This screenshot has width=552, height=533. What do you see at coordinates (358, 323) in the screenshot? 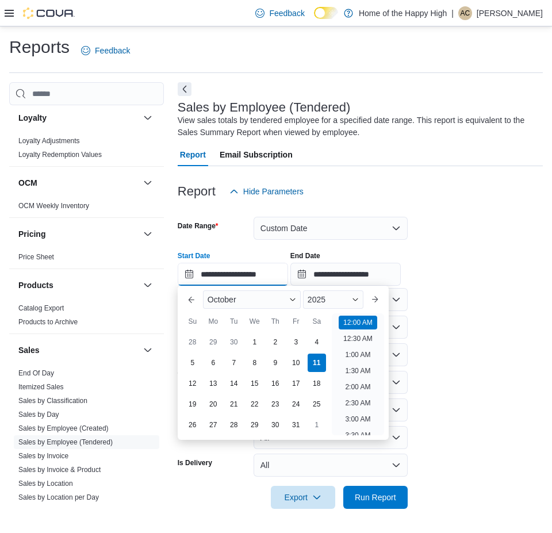
I see `li: 12:00 AM` at bounding box center [358, 323].